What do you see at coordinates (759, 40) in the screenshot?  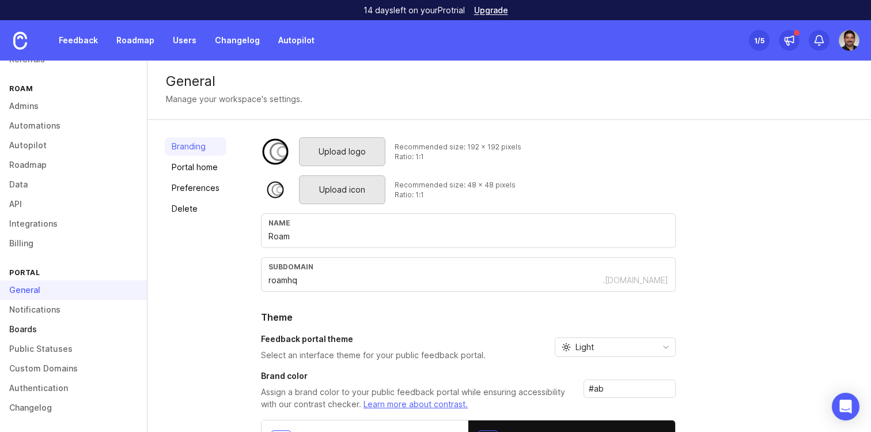 I see `div: 1 /5` at bounding box center [759, 40].